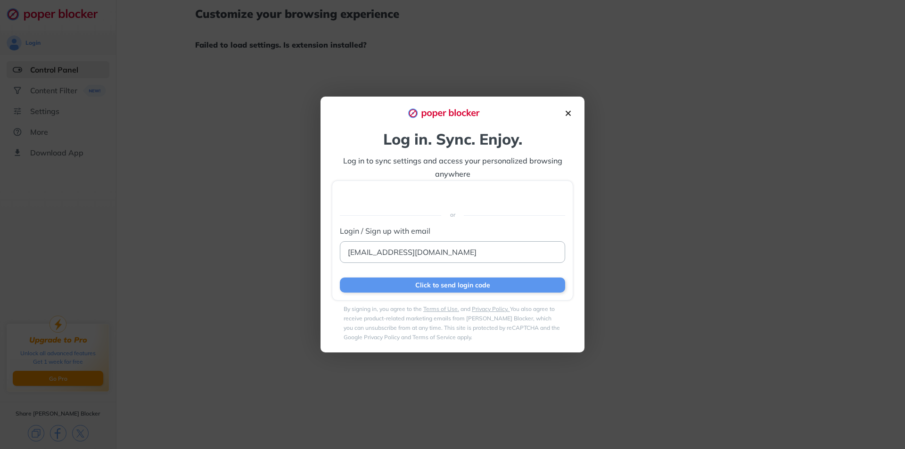 This screenshot has height=449, width=905. What do you see at coordinates (452, 252) in the screenshot?
I see `input: Insert email address here` at bounding box center [452, 252].